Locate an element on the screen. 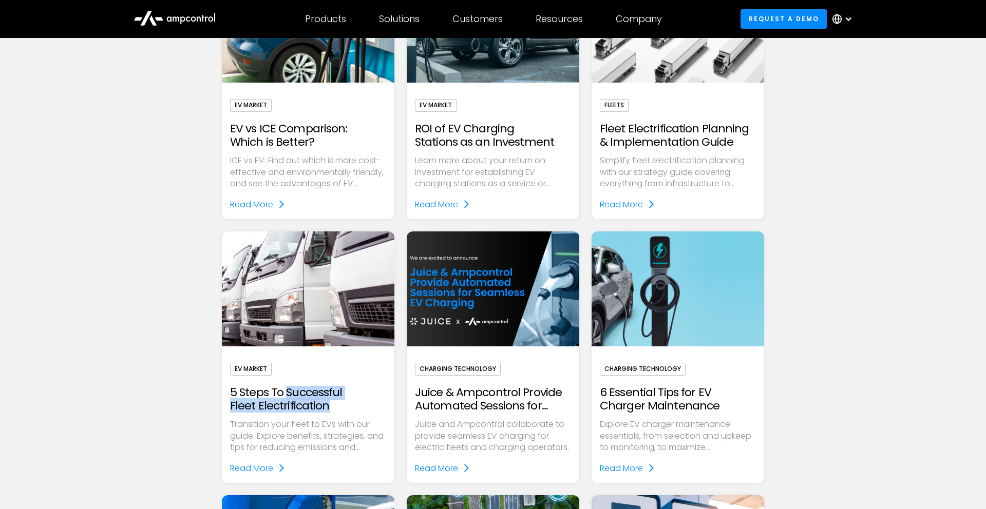  p: ICE vs EV: Find out which is more cost-effective and environmentally friendly, and see the advant... is located at coordinates (308, 172).